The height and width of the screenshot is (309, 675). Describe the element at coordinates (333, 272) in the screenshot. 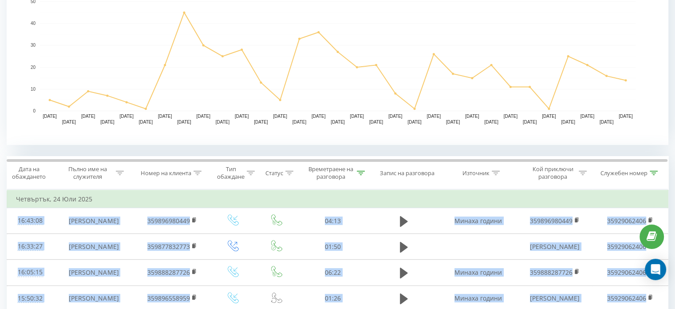

I see `td: 06:22` at that location.